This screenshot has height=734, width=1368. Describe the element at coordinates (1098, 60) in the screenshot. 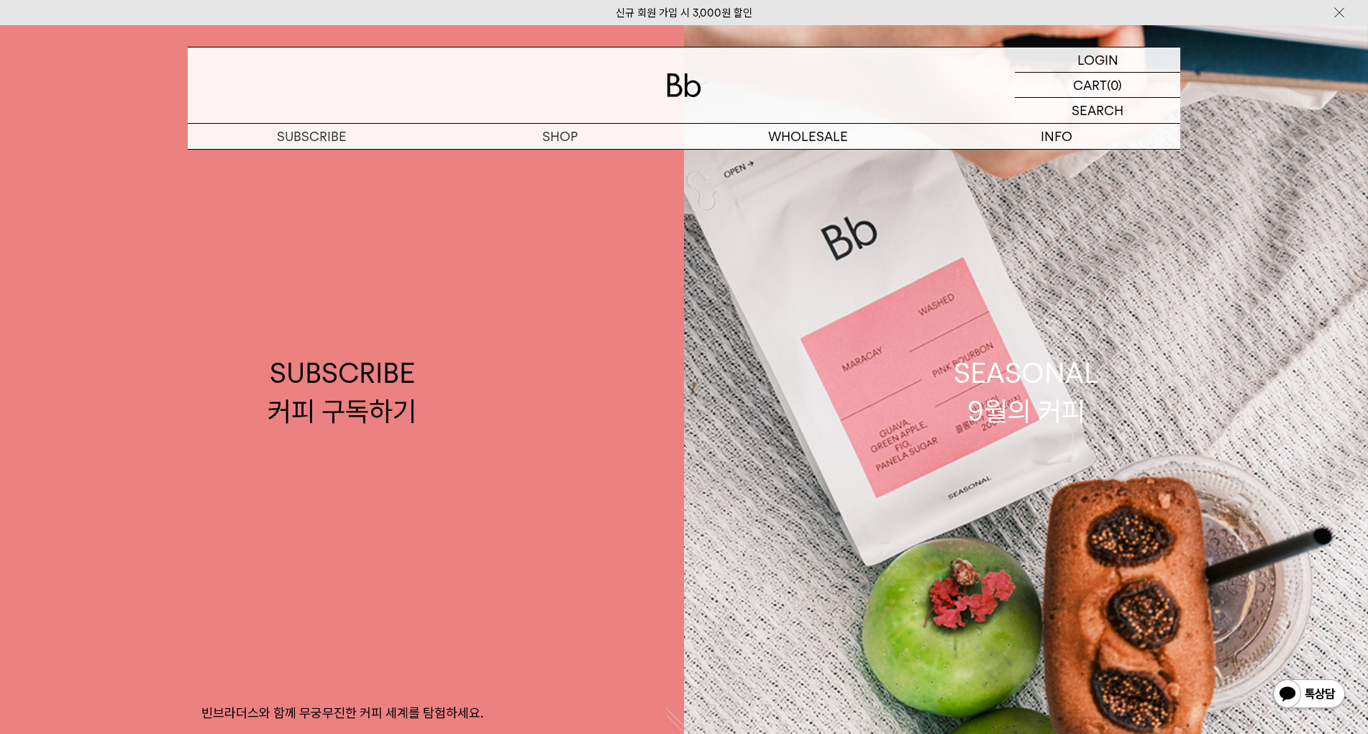

I see `p: LOGIN` at that location.